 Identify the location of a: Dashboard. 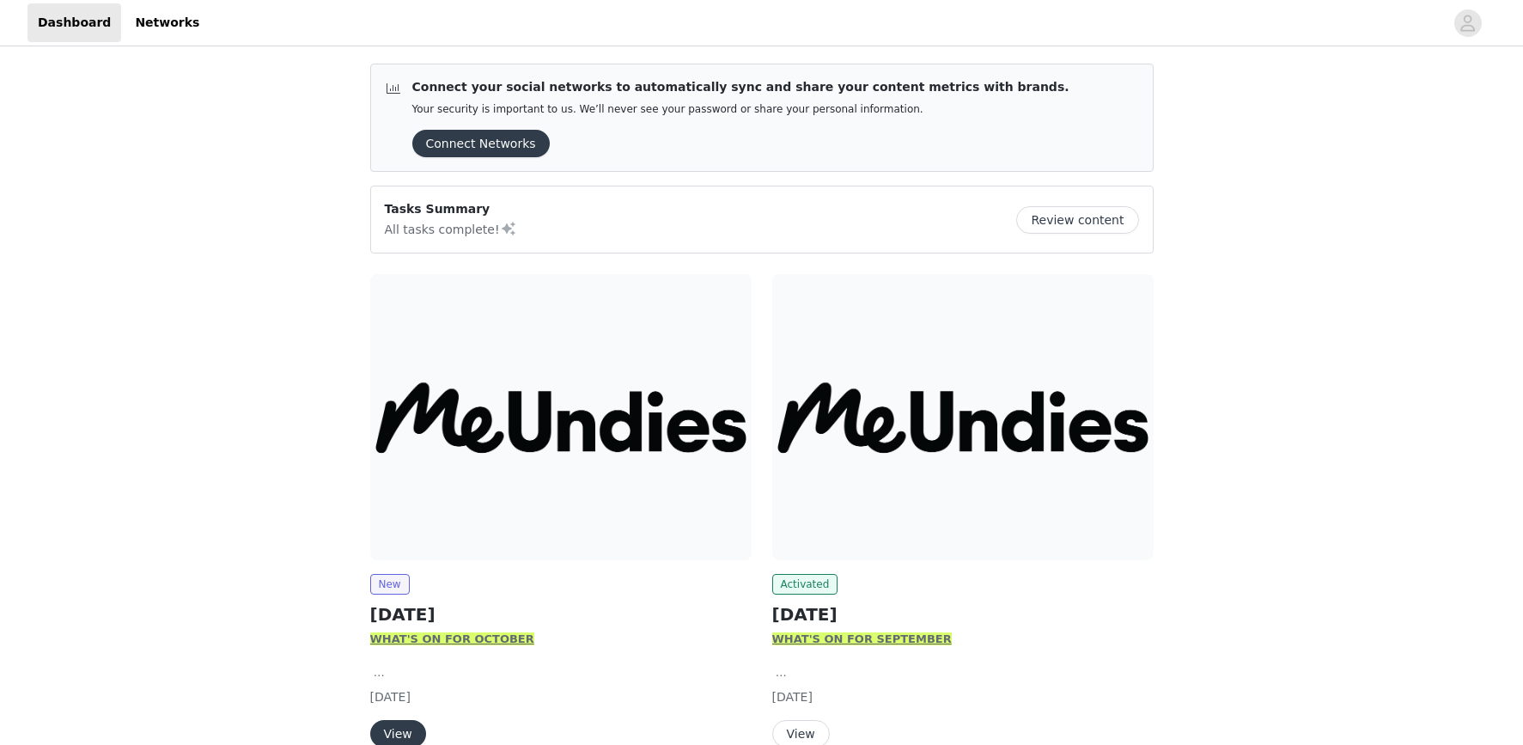
(74, 22).